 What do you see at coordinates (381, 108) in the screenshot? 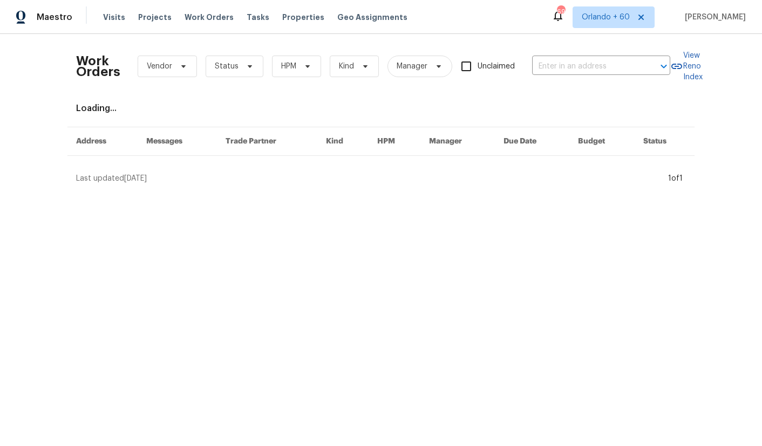
I see `div: Loading...` at bounding box center [381, 108].